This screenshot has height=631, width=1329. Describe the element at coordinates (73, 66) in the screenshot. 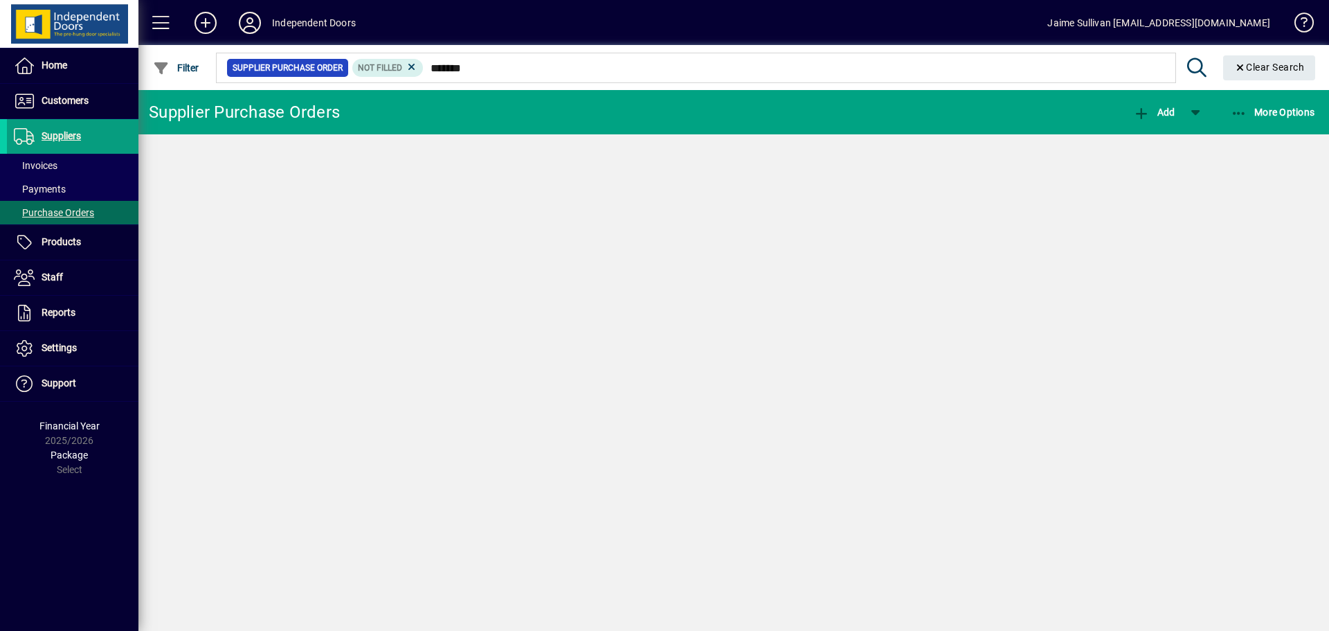

I see `a: Home` at that location.